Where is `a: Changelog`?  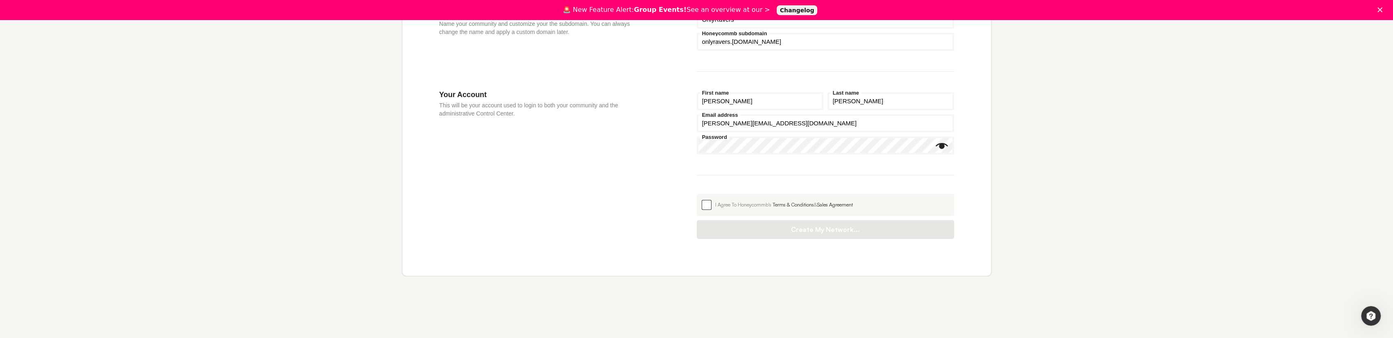
a: Changelog is located at coordinates (797, 10).